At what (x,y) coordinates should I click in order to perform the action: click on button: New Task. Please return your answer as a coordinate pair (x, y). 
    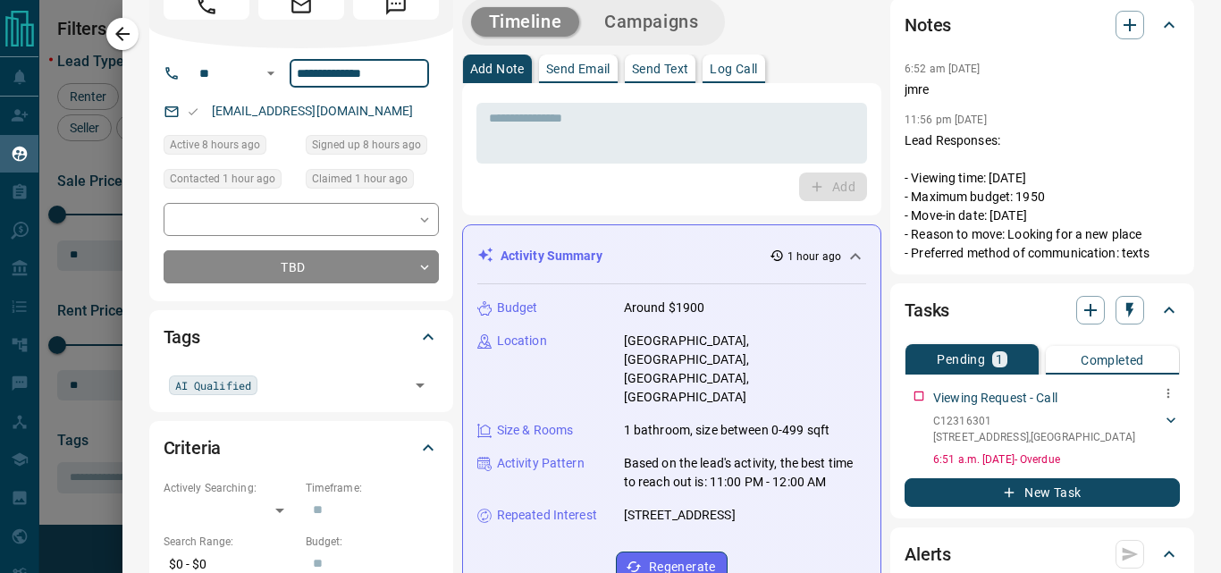
    Looking at the image, I should click on (1042, 492).